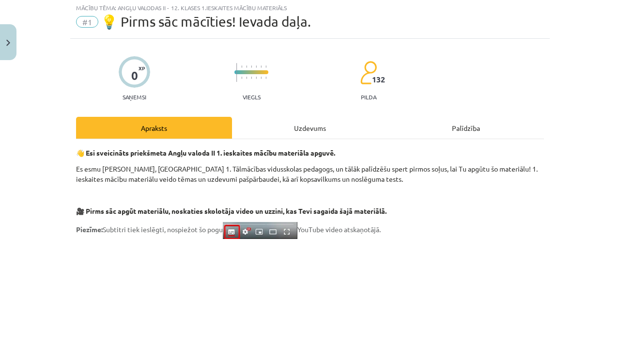 This screenshot has height=349, width=620. I want to click on span: 💡 Pirms sāc mācīties! Ievada daļa., so click(206, 21).